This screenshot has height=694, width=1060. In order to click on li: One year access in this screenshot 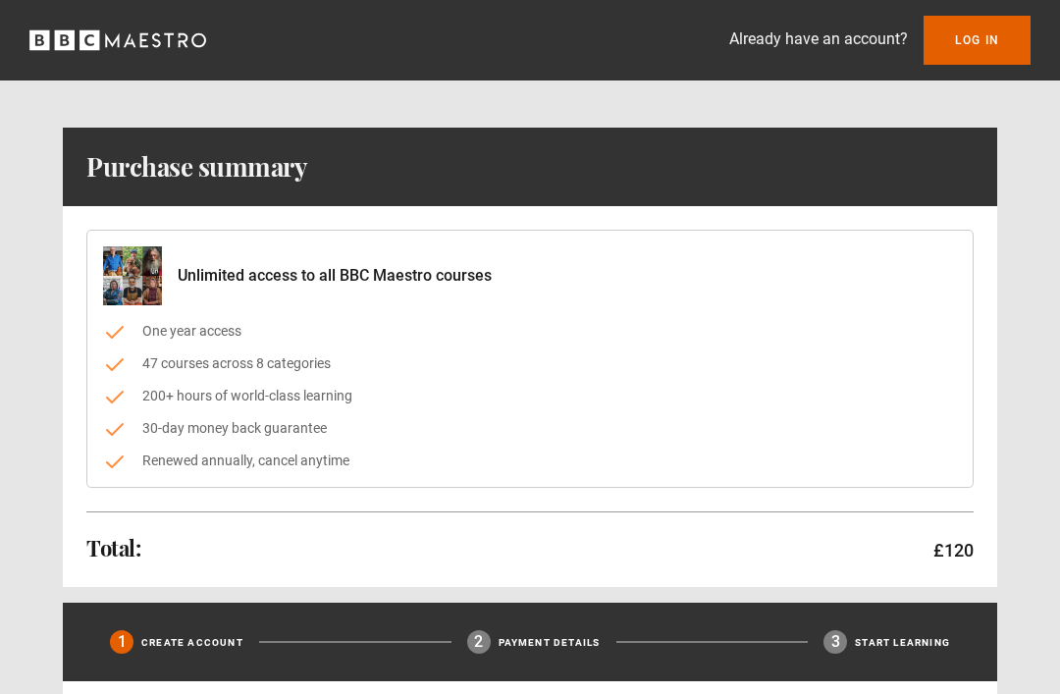, I will do `click(530, 331)`.